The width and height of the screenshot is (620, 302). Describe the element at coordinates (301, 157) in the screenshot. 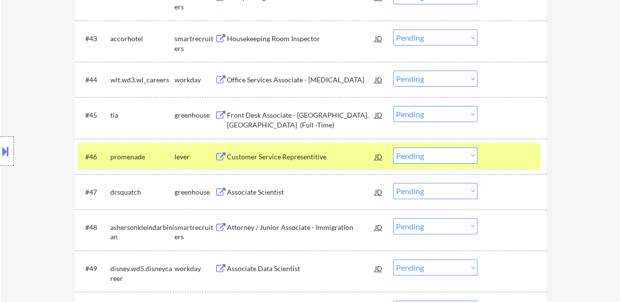

I see `div: Customer Service Representitive` at that location.